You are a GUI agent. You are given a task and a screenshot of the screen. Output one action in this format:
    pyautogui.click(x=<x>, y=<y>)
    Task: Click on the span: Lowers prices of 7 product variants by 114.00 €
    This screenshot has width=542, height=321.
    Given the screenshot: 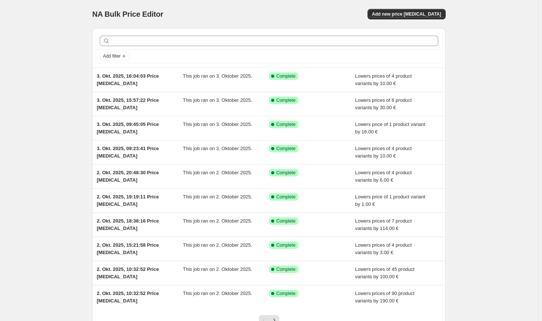 What is the action you would take?
    pyautogui.click(x=384, y=225)
    